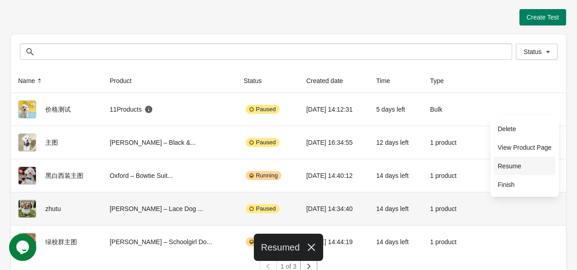 This screenshot has height=270, width=577. Describe the element at coordinates (446, 109) in the screenshot. I see `div: Bulk` at that location.